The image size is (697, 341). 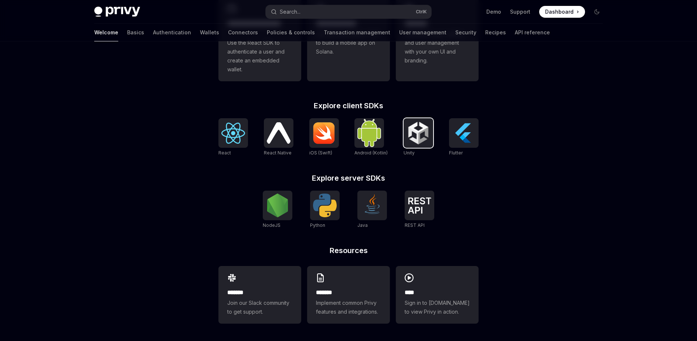 I want to click on span: React Native, so click(x=278, y=153).